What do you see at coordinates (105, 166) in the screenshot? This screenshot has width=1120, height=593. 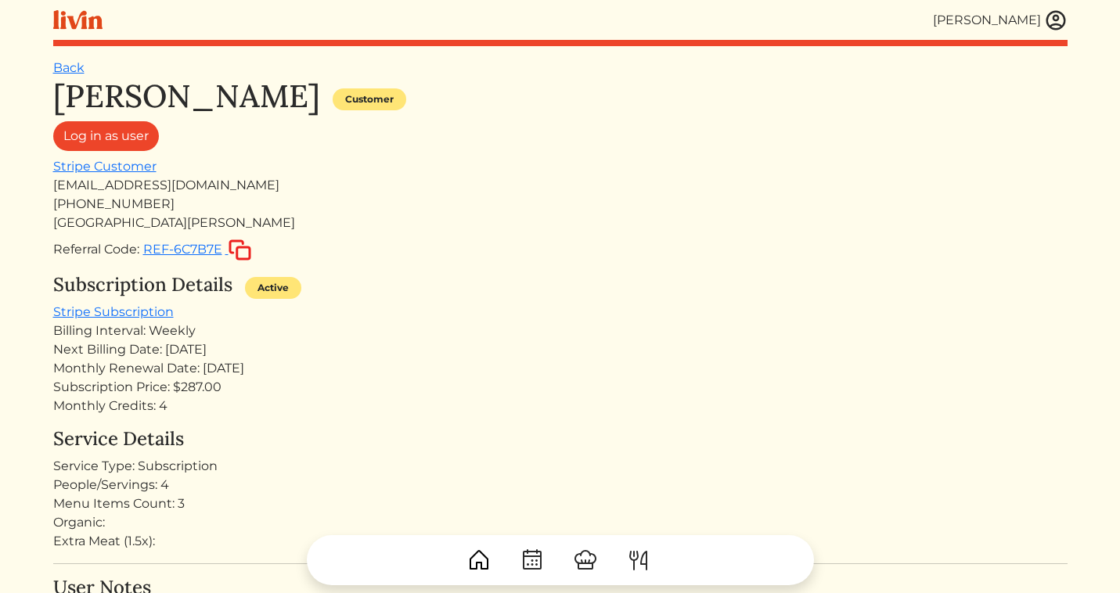 I see `a: Stripe Customer` at bounding box center [105, 166].